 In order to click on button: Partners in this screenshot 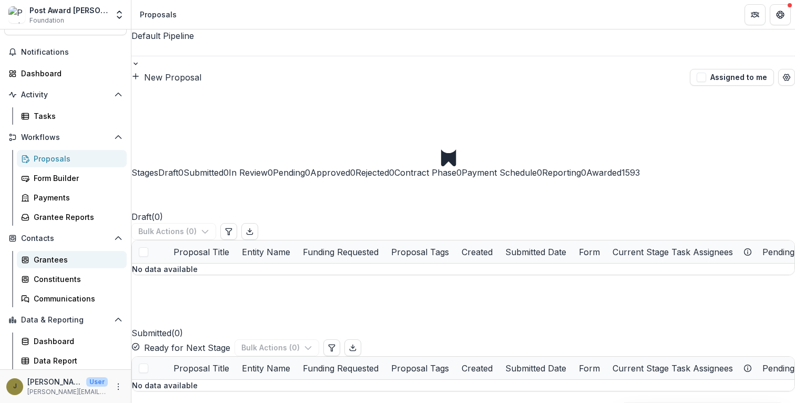, I will do `click(755, 15)`.